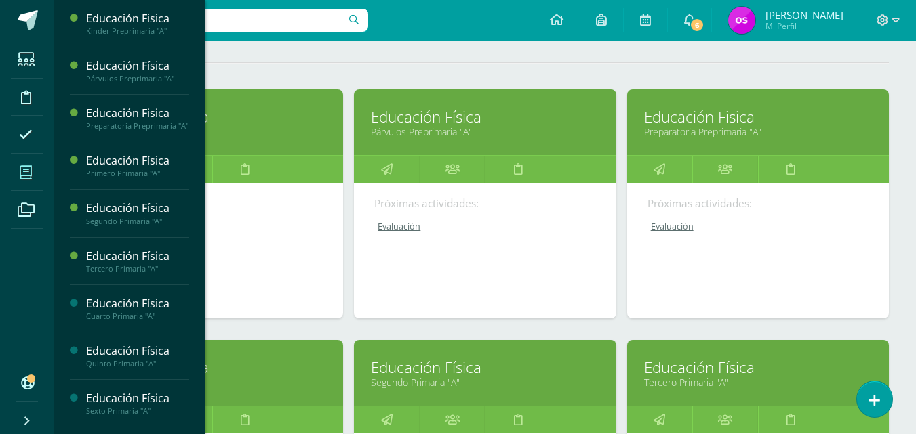 Image resolution: width=916 pixels, height=434 pixels. Describe the element at coordinates (138, 79) in the screenshot. I see `div: Párvulos Preprimaria "A"` at that location.